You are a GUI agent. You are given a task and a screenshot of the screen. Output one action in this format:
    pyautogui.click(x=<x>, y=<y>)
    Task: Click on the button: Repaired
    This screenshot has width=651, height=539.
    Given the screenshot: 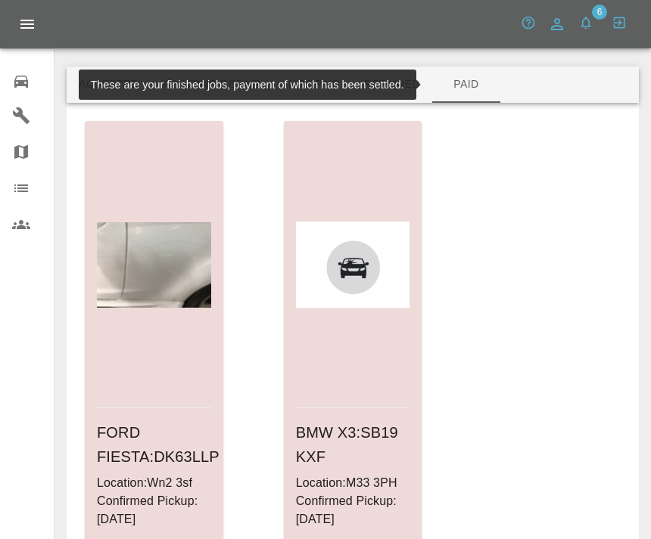 What is the action you would take?
    pyautogui.click(x=392, y=85)
    